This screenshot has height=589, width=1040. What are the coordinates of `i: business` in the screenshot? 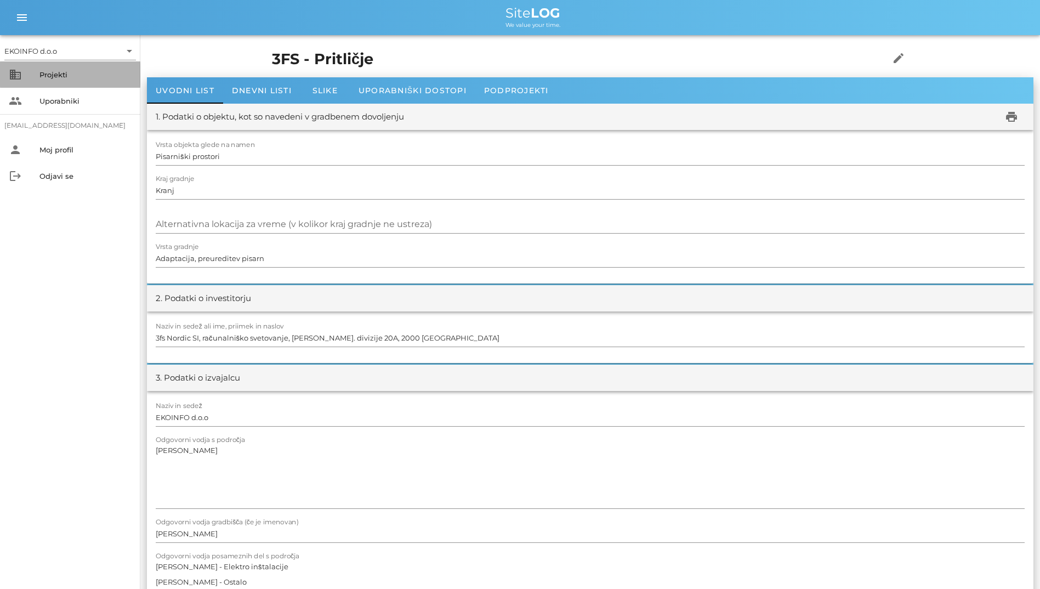 It's located at (15, 75).